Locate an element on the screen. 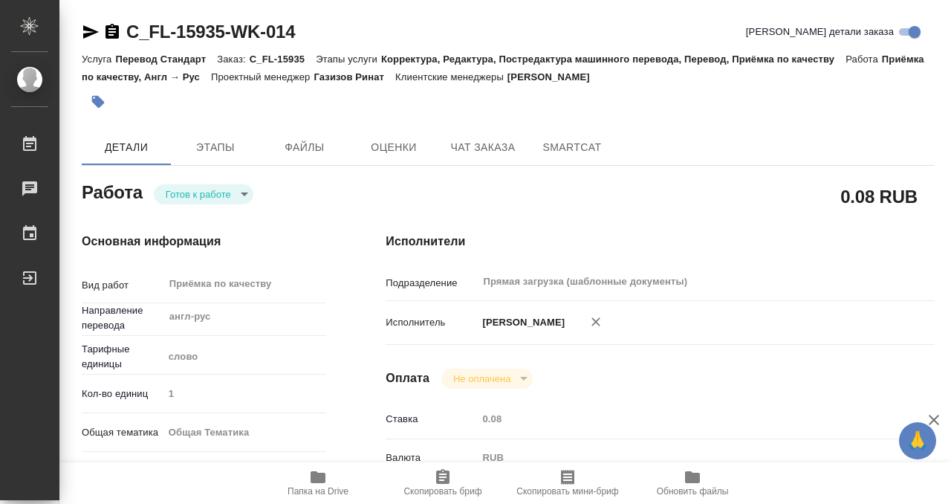  button: Папка на Drive is located at coordinates (318, 483).